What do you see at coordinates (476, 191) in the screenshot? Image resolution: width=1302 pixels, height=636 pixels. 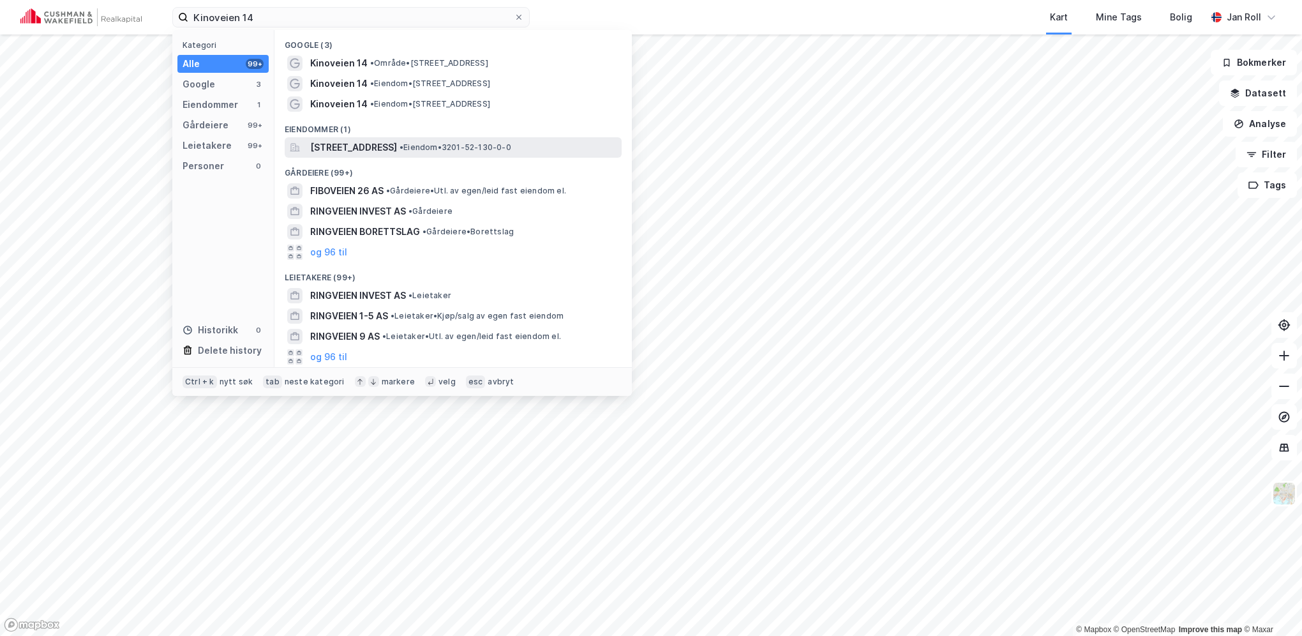 I see `span: Gårdeiere • Utl. av egen/leid fast eiendom el.` at bounding box center [476, 191].